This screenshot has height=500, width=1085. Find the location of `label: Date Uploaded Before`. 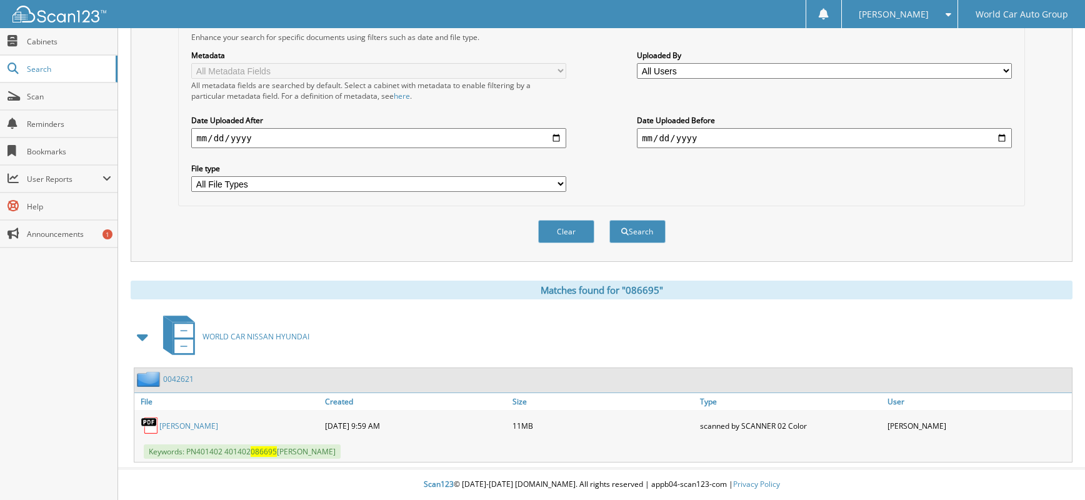

label: Date Uploaded Before is located at coordinates (825, 120).